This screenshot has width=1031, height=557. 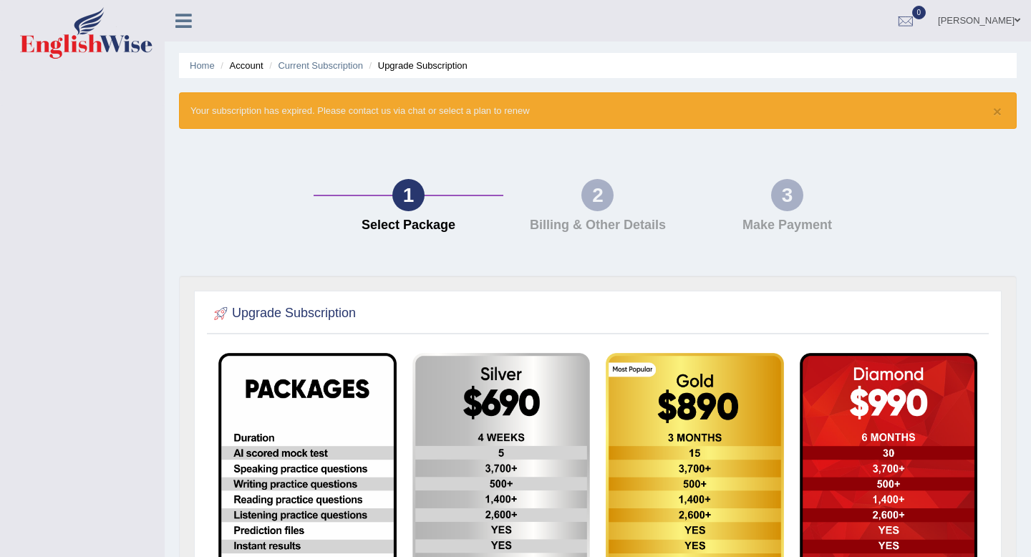 What do you see at coordinates (408, 226) in the screenshot?
I see `h4: Select Package` at bounding box center [408, 226].